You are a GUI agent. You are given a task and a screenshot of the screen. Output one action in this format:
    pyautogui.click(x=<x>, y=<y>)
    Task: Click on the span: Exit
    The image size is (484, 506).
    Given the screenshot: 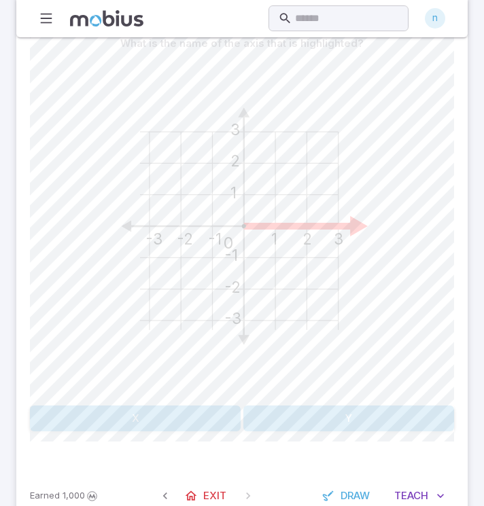 What is the action you would take?
    pyautogui.click(x=215, y=496)
    